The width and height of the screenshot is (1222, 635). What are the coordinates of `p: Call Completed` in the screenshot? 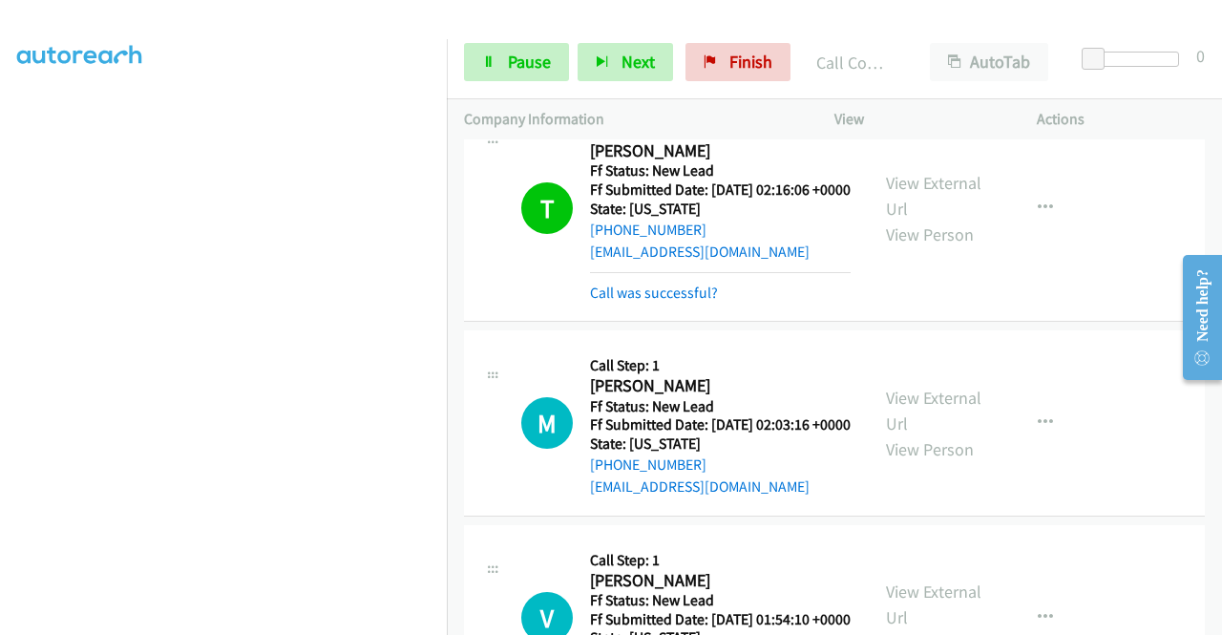 It's located at (855, 62).